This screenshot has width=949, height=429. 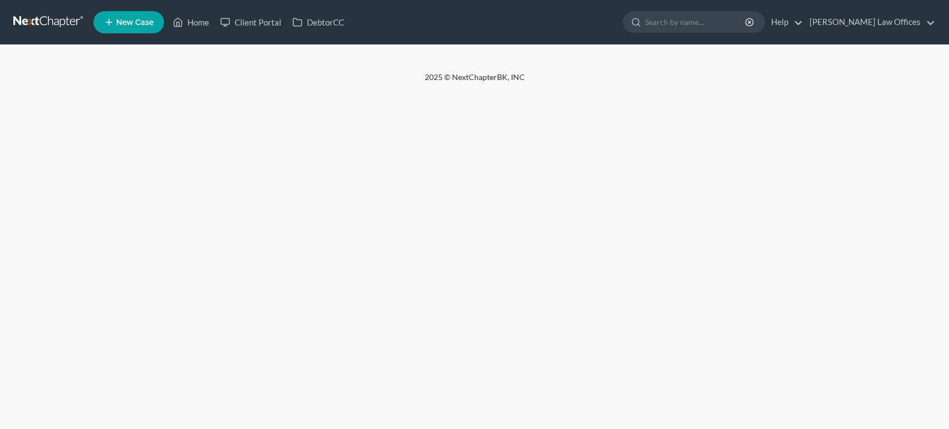 I want to click on a: Home, so click(x=191, y=22).